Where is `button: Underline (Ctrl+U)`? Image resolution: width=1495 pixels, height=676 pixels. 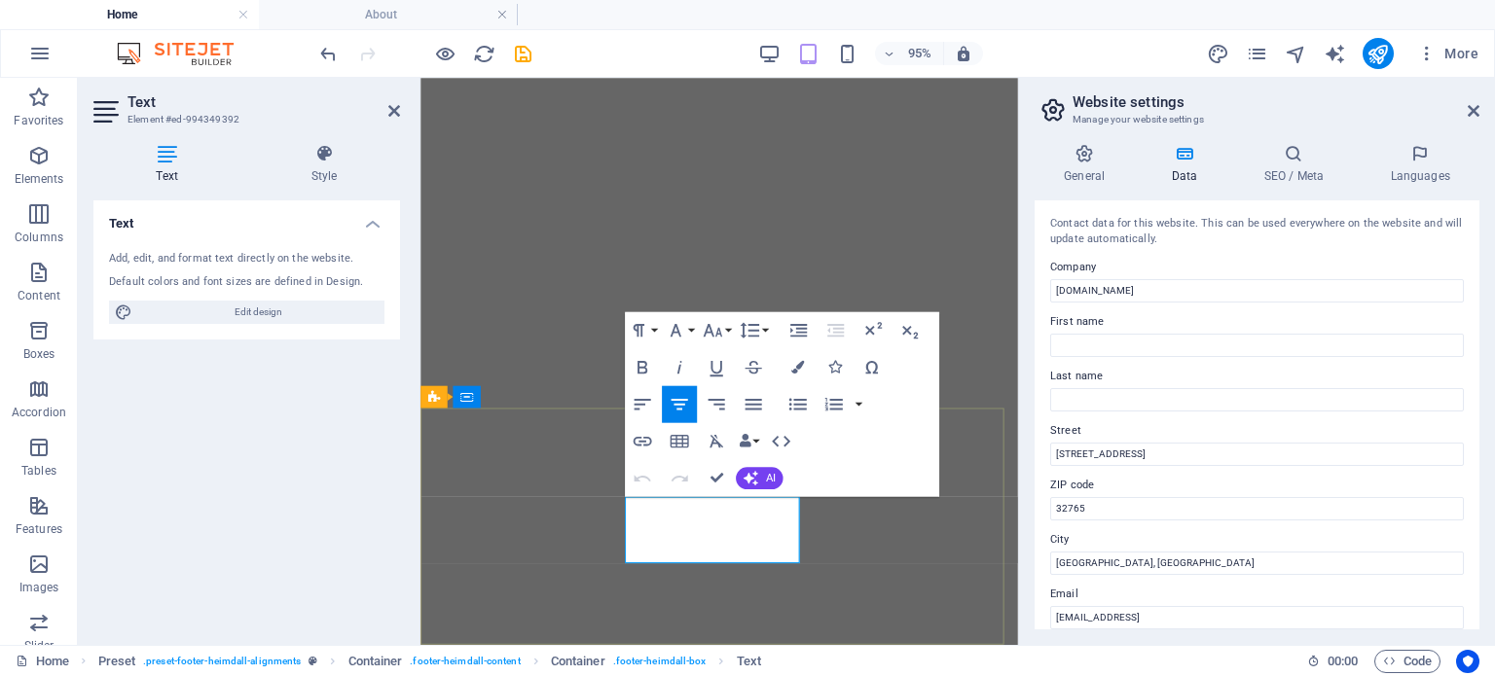 button: Underline (Ctrl+U) is located at coordinates (716, 368).